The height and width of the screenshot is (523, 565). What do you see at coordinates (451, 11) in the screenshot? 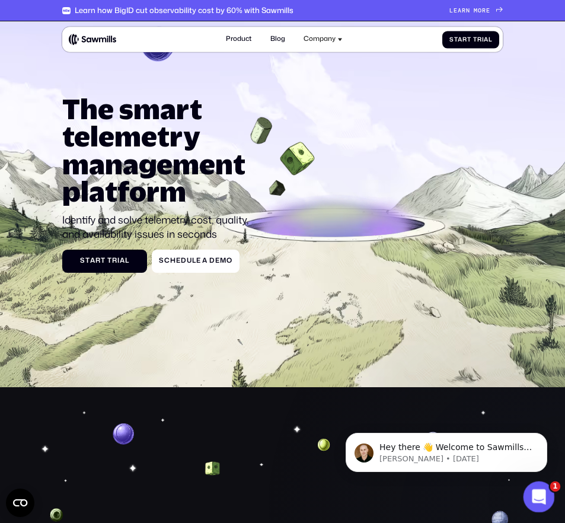
I see `span: L` at bounding box center [451, 11].